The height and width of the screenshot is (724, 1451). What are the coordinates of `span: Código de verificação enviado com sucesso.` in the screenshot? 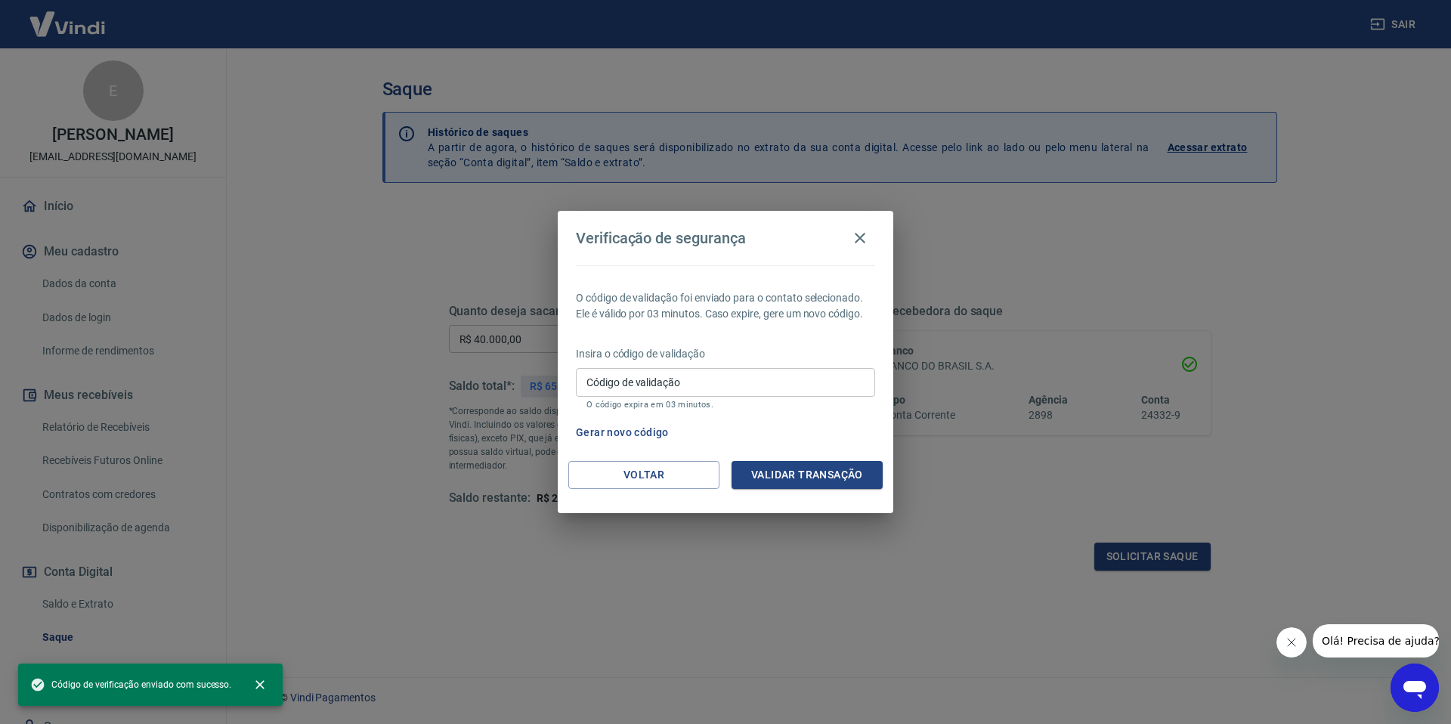 It's located at (131, 685).